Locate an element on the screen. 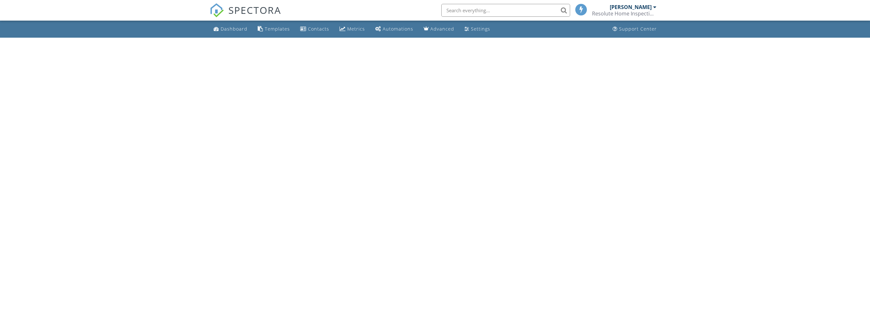 The width and height of the screenshot is (870, 320). a: SPECTORA is located at coordinates (245, 15).